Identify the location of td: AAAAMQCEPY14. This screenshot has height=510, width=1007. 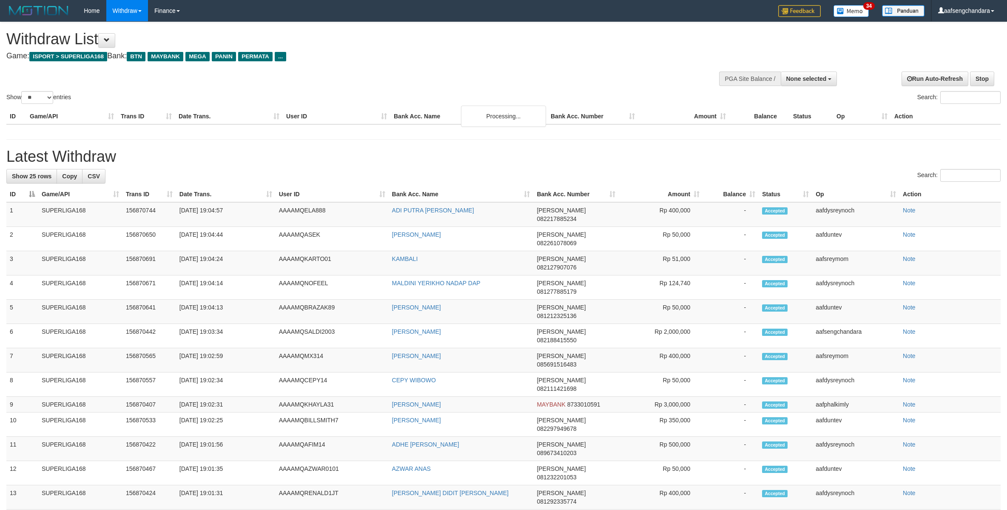
(332, 384).